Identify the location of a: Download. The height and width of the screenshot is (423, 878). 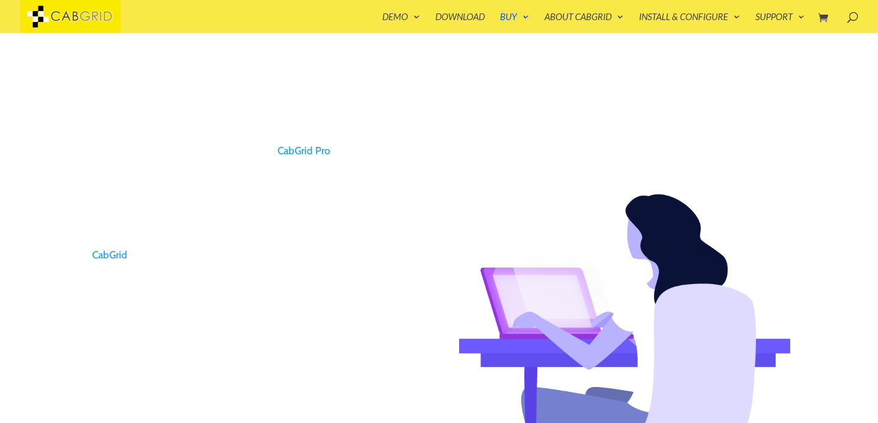
(460, 23).